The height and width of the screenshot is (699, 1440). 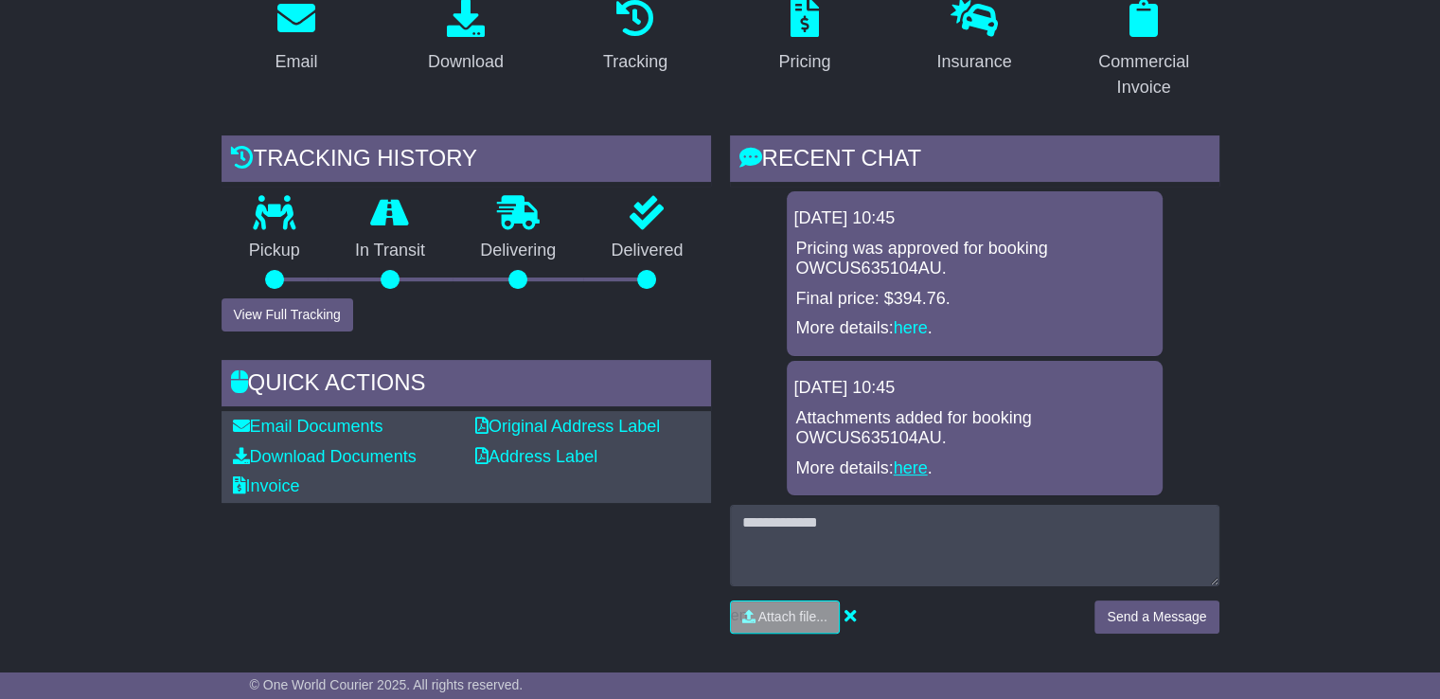 What do you see at coordinates (466, 161) in the screenshot?
I see `div: Tracking history` at bounding box center [466, 161].